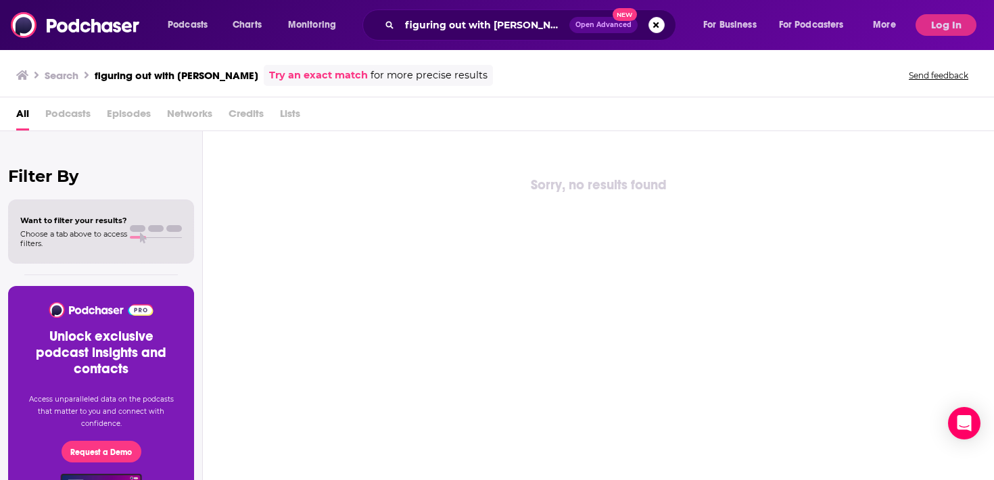 The image size is (994, 480). What do you see at coordinates (22, 116) in the screenshot?
I see `span: All` at bounding box center [22, 116].